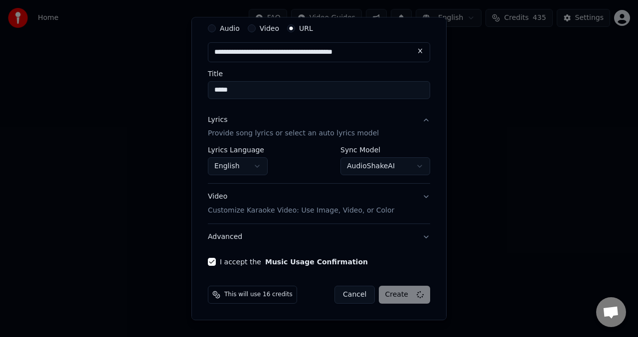 This screenshot has width=638, height=337. I want to click on label: I accept the, so click(294, 263).